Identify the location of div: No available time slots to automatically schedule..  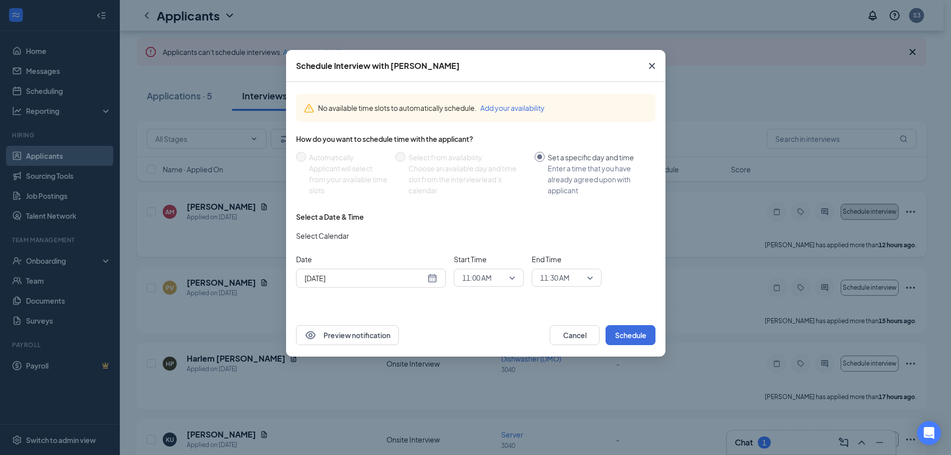
(483, 108).